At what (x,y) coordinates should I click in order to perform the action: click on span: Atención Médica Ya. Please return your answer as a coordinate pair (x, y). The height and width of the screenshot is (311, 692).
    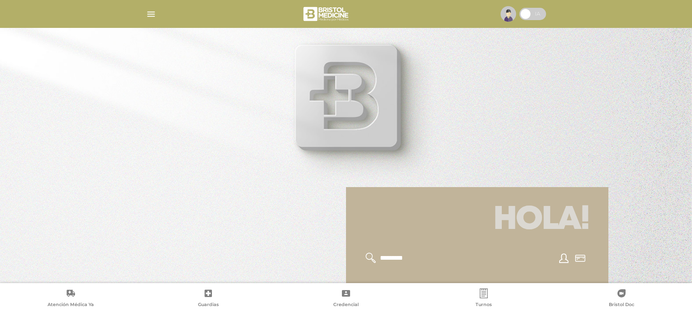
    Looking at the image, I should click on (71, 305).